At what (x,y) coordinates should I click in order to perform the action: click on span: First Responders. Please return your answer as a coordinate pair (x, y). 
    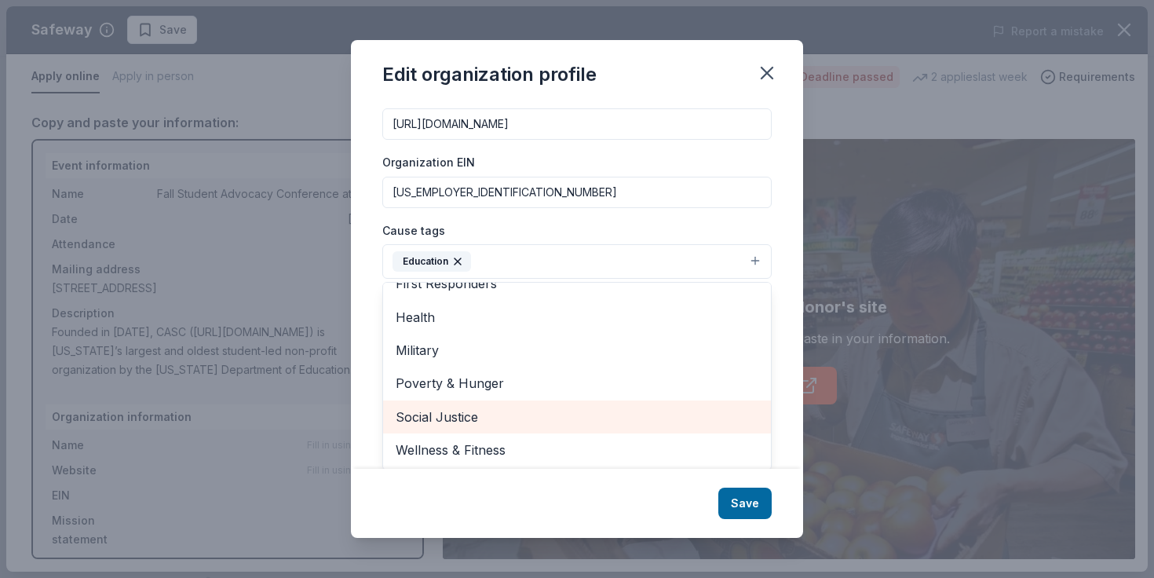
    Looking at the image, I should click on (577, 283).